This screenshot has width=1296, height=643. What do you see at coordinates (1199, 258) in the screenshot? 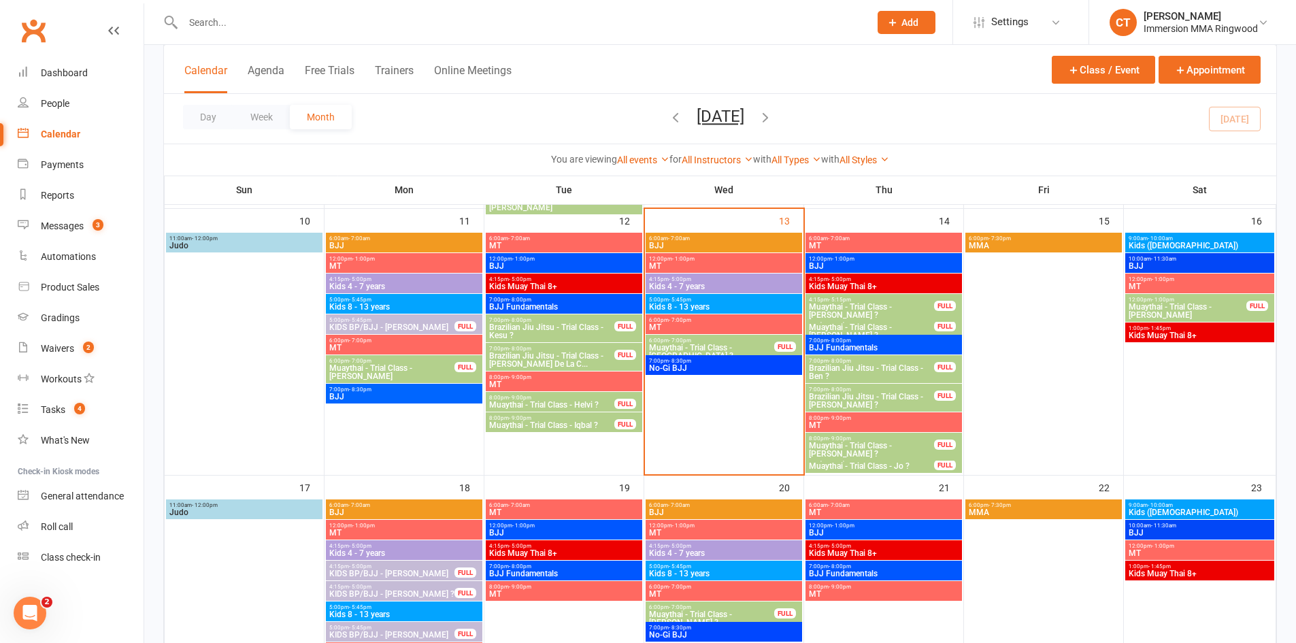
I see `span: 10:00am` at bounding box center [1199, 258].